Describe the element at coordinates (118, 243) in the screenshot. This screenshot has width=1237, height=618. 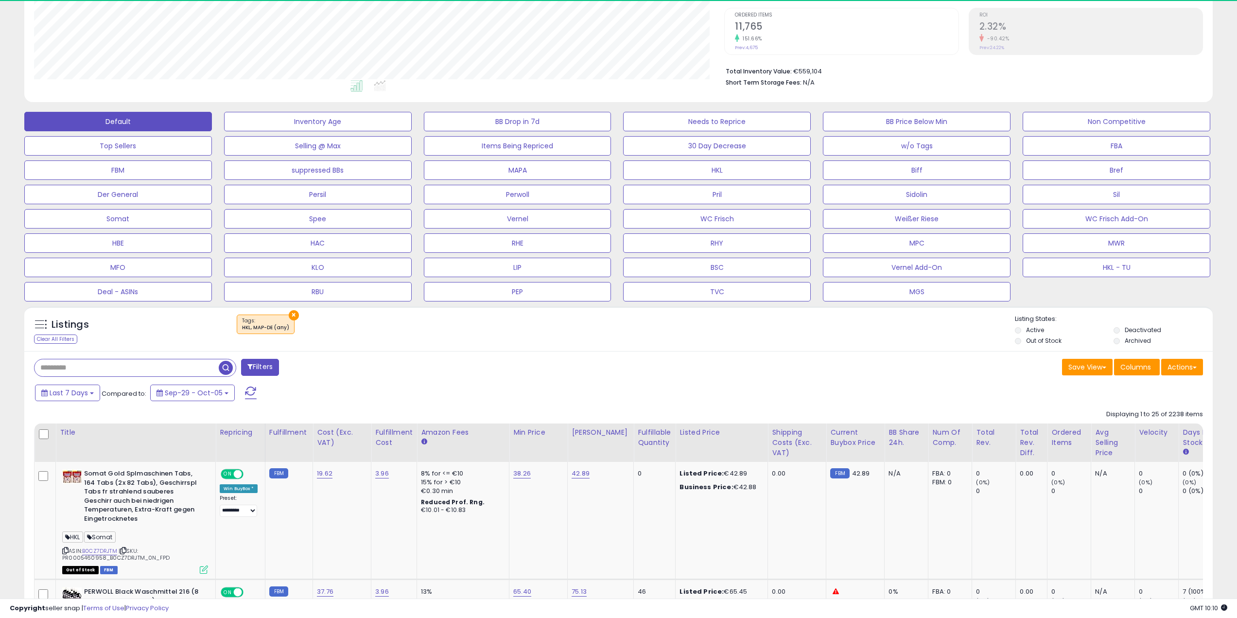
I see `button: HBE` at that location.